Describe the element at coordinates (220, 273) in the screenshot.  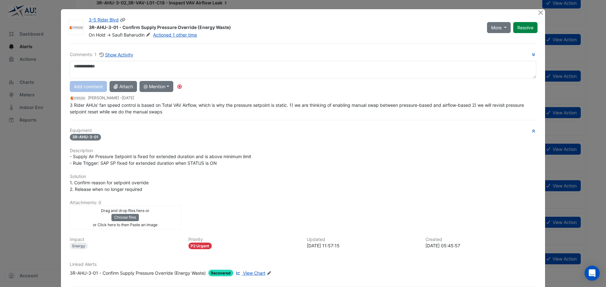
I see `span: Recovered` at that location.